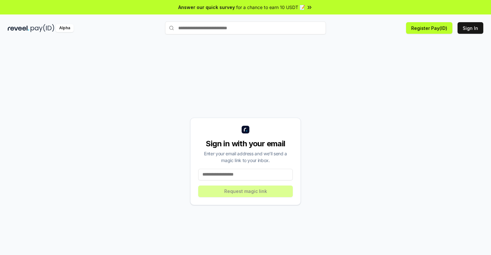 The width and height of the screenshot is (491, 255). I want to click on img: pay_id, so click(42, 28).